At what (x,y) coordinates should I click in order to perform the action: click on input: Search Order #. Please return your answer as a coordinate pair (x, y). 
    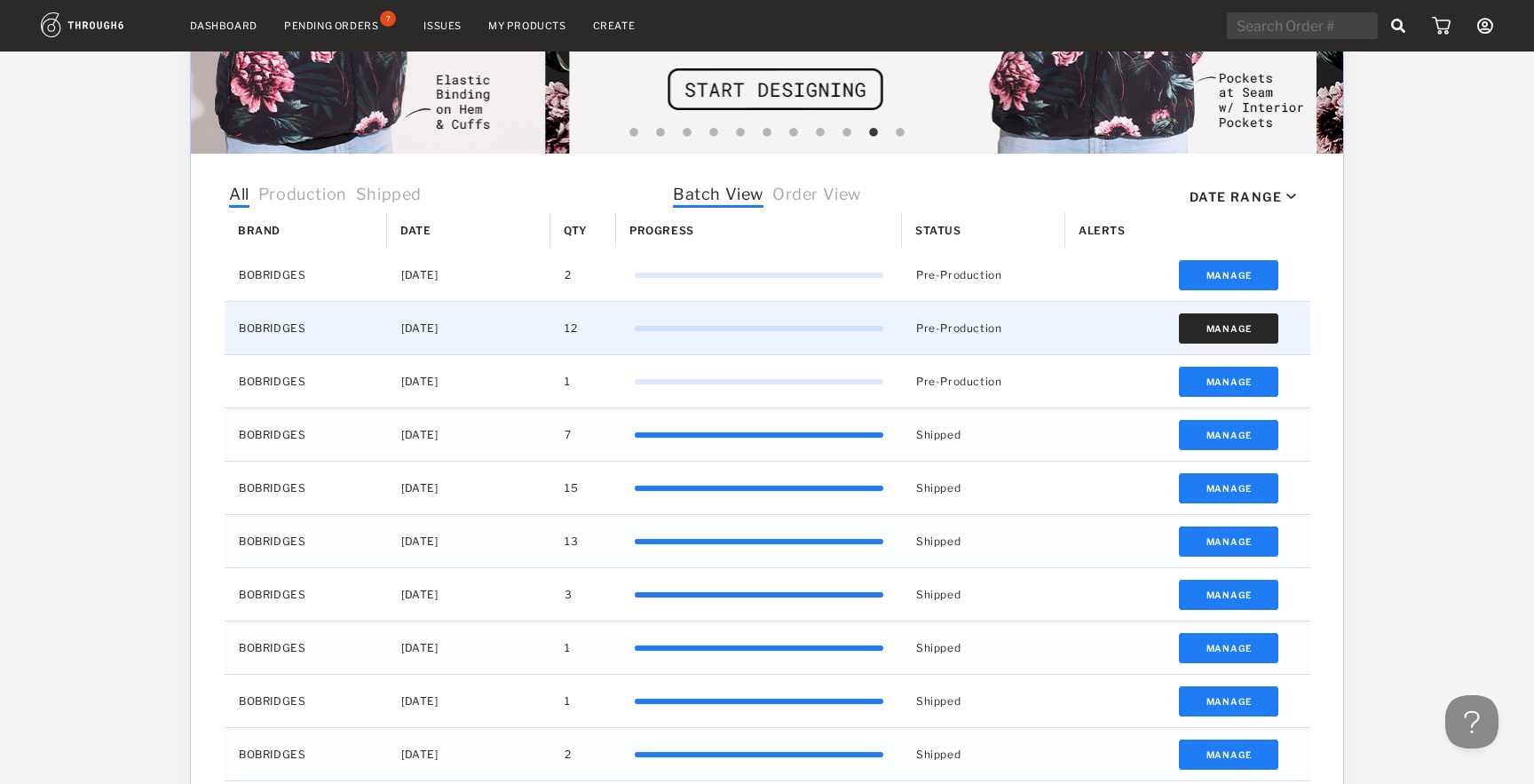
    Looking at the image, I should click on (1302, 26).